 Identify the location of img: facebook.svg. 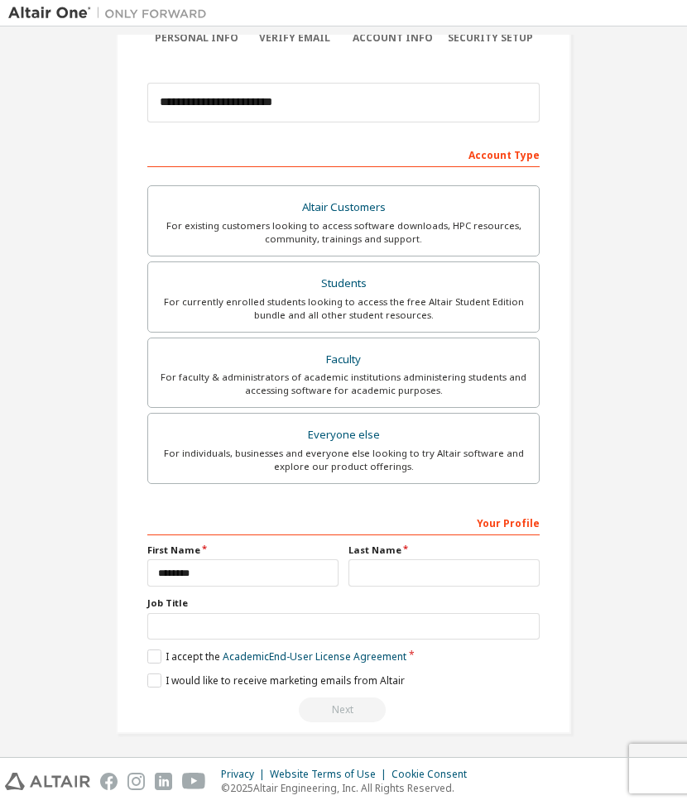
(108, 781).